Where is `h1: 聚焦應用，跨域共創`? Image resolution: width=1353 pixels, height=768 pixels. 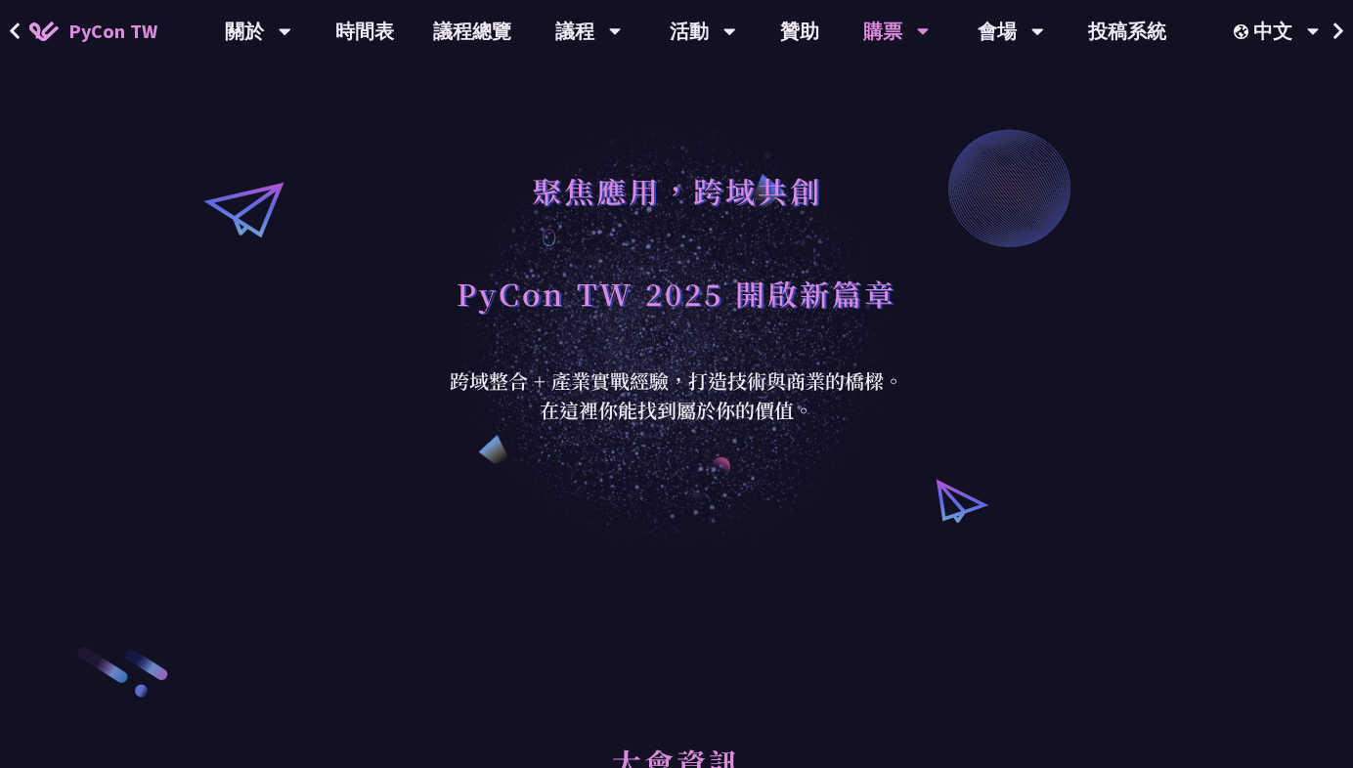 h1: 聚焦應用，跨域共創 is located at coordinates (677, 191).